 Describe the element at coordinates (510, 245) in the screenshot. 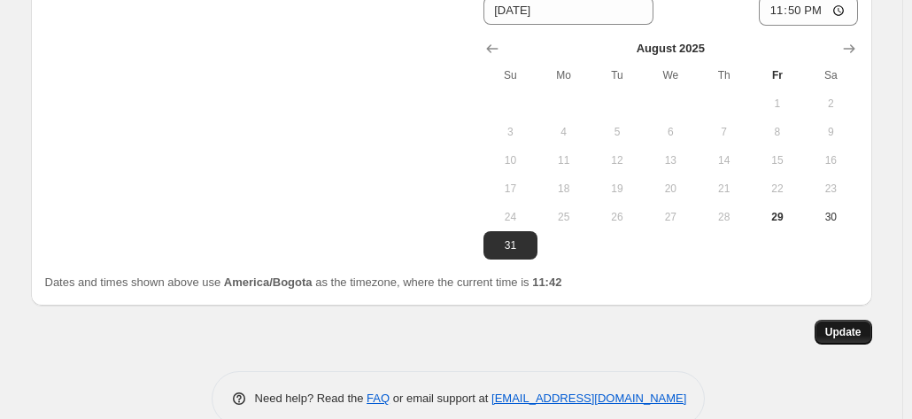

I see `button: Sunday August 31 2025` at that location.